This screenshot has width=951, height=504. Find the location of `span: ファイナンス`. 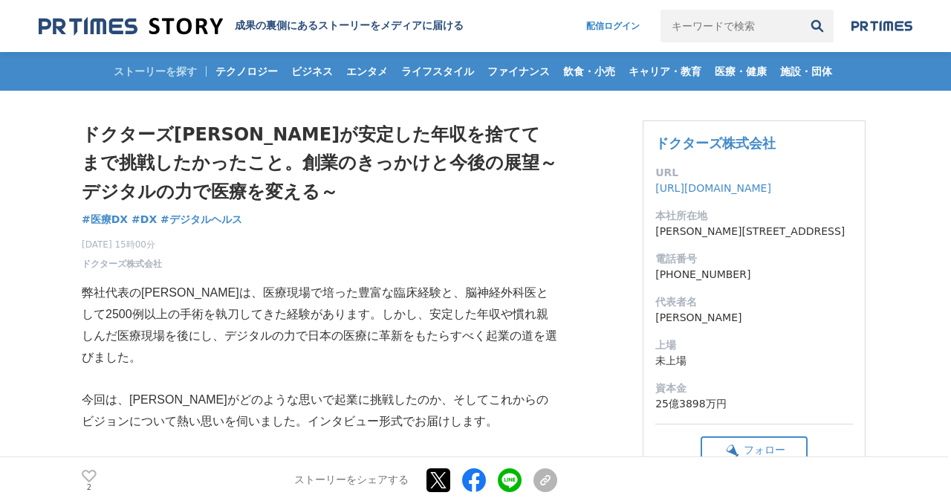

span: ファイナンス is located at coordinates (518, 71).